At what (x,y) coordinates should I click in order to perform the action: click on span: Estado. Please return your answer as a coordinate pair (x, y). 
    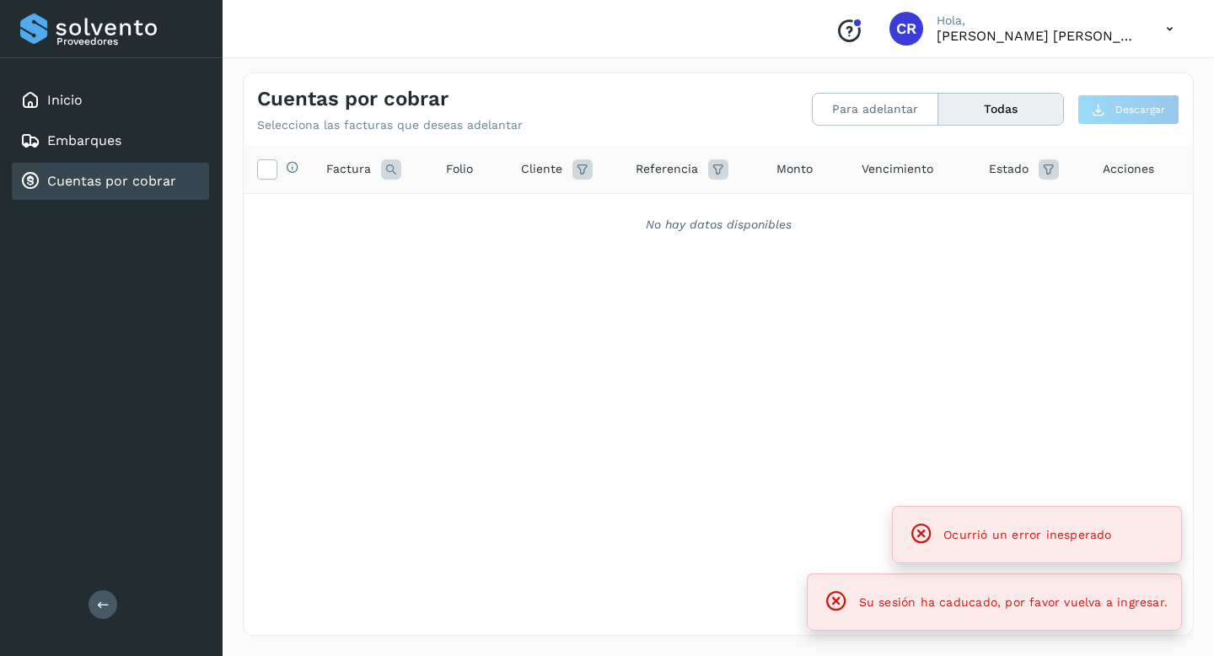
    Looking at the image, I should click on (1008, 169).